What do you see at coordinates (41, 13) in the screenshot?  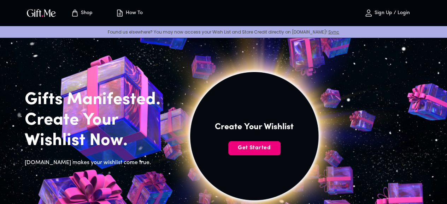 I see `img: GiftMe Logo` at bounding box center [41, 13].